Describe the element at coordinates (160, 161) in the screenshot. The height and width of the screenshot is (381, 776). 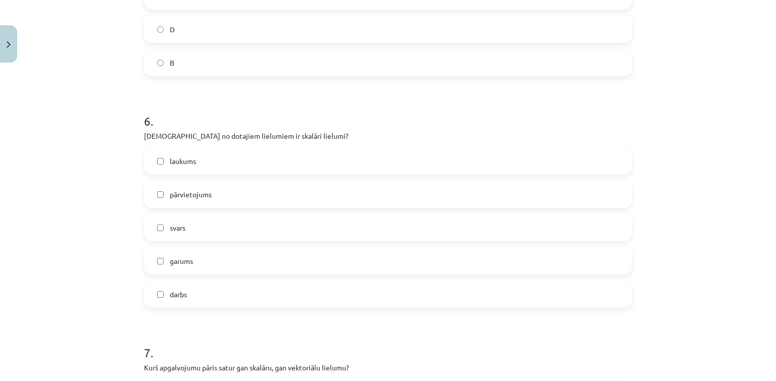
I see `input: laukums` at that location.